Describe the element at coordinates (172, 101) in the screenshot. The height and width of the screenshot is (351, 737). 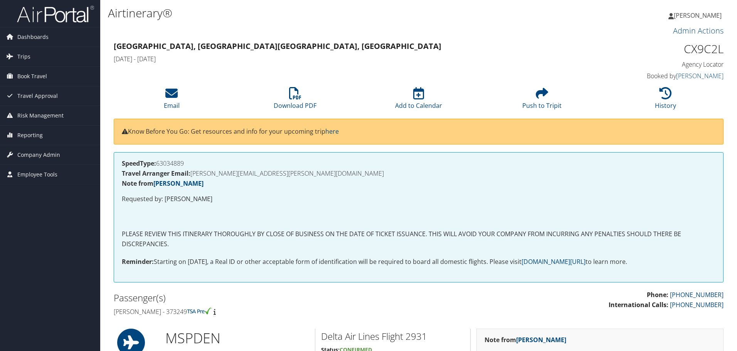
I see `a: Email` at that location.